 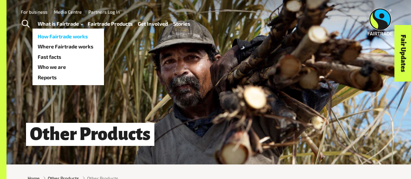 I want to click on a: Get Involved, so click(x=153, y=24).